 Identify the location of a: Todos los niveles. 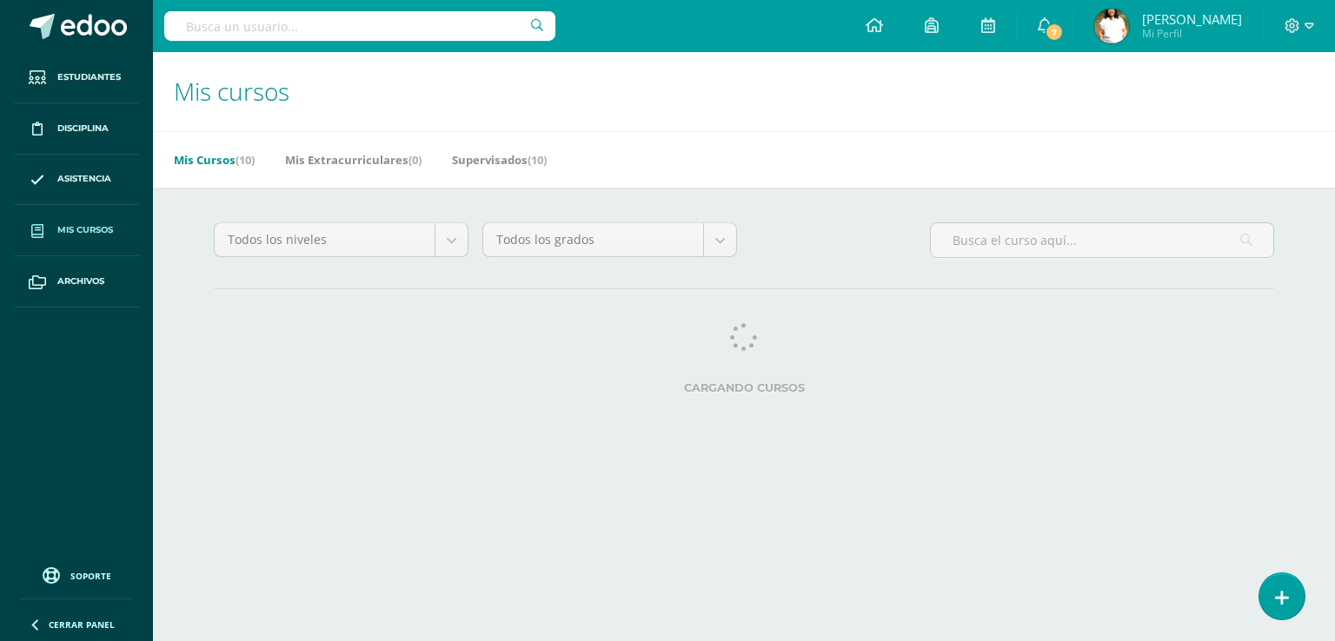
(341, 240).